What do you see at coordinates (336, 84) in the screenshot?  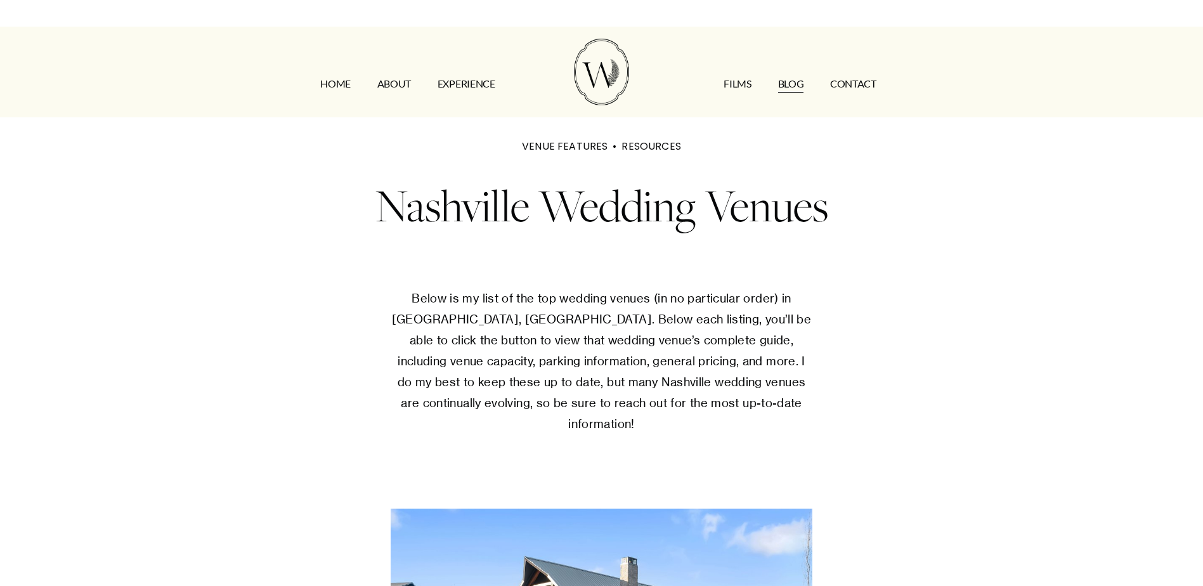 I see `a: HOME` at bounding box center [336, 84].